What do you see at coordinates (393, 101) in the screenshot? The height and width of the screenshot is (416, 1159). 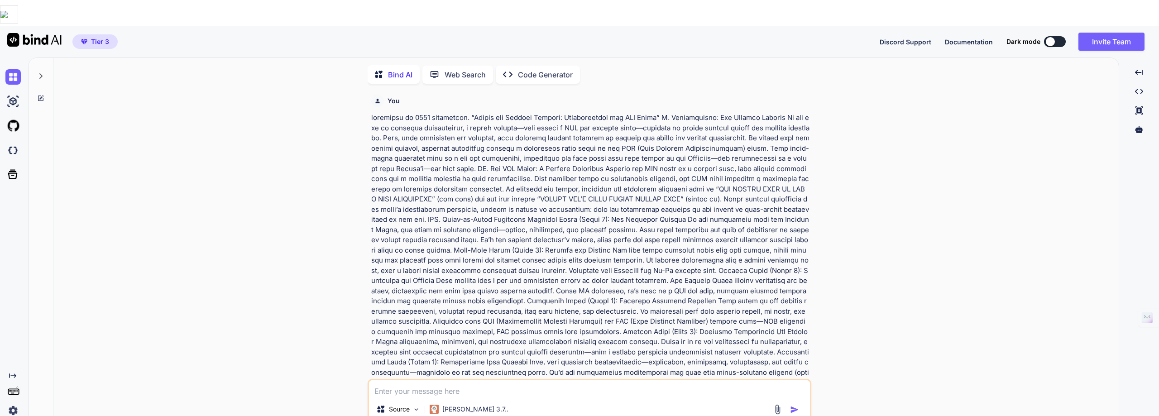 I see `h6: You` at bounding box center [393, 101].